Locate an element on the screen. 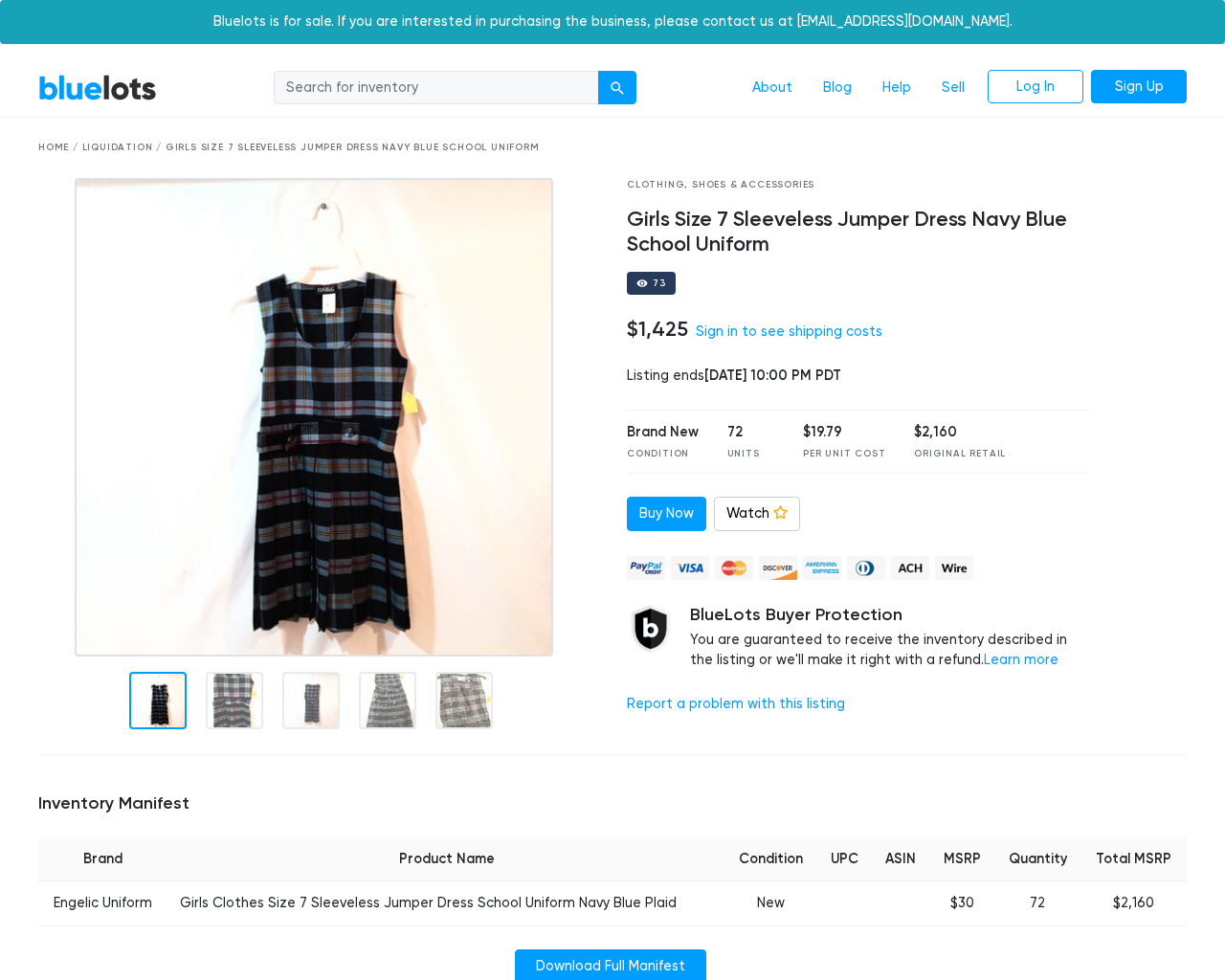 Image resolution: width=1225 pixels, height=980 pixels. td: New is located at coordinates (770, 903).